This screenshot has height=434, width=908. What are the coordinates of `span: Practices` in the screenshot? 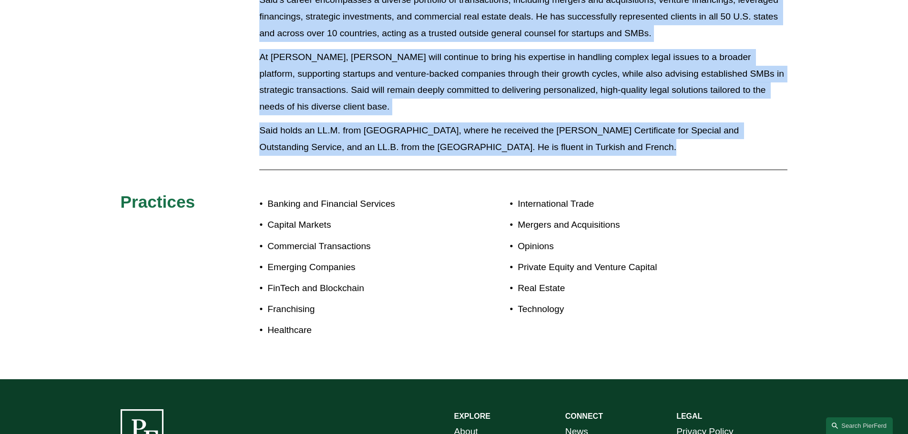 It's located at (158, 202).